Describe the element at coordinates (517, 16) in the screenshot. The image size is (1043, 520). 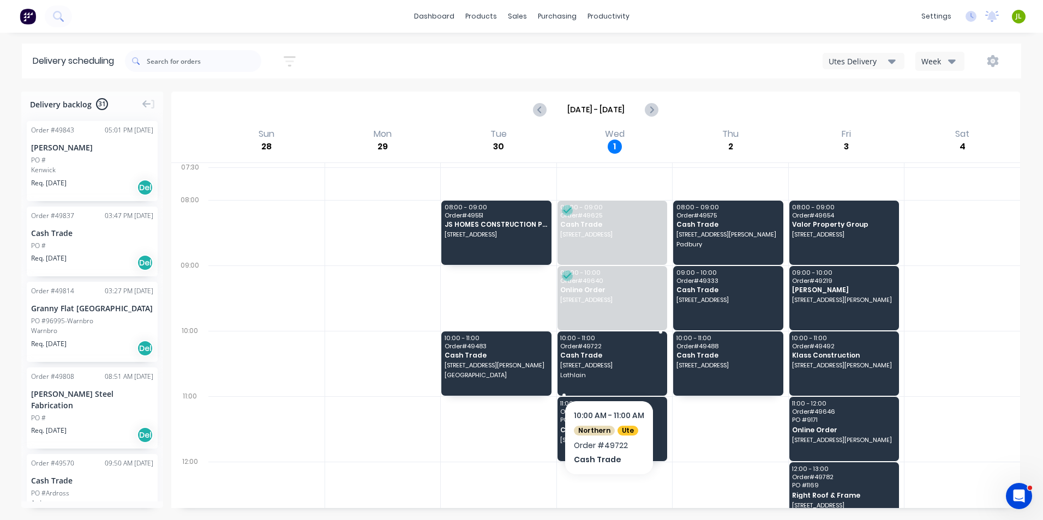
I see `div: sales` at that location.